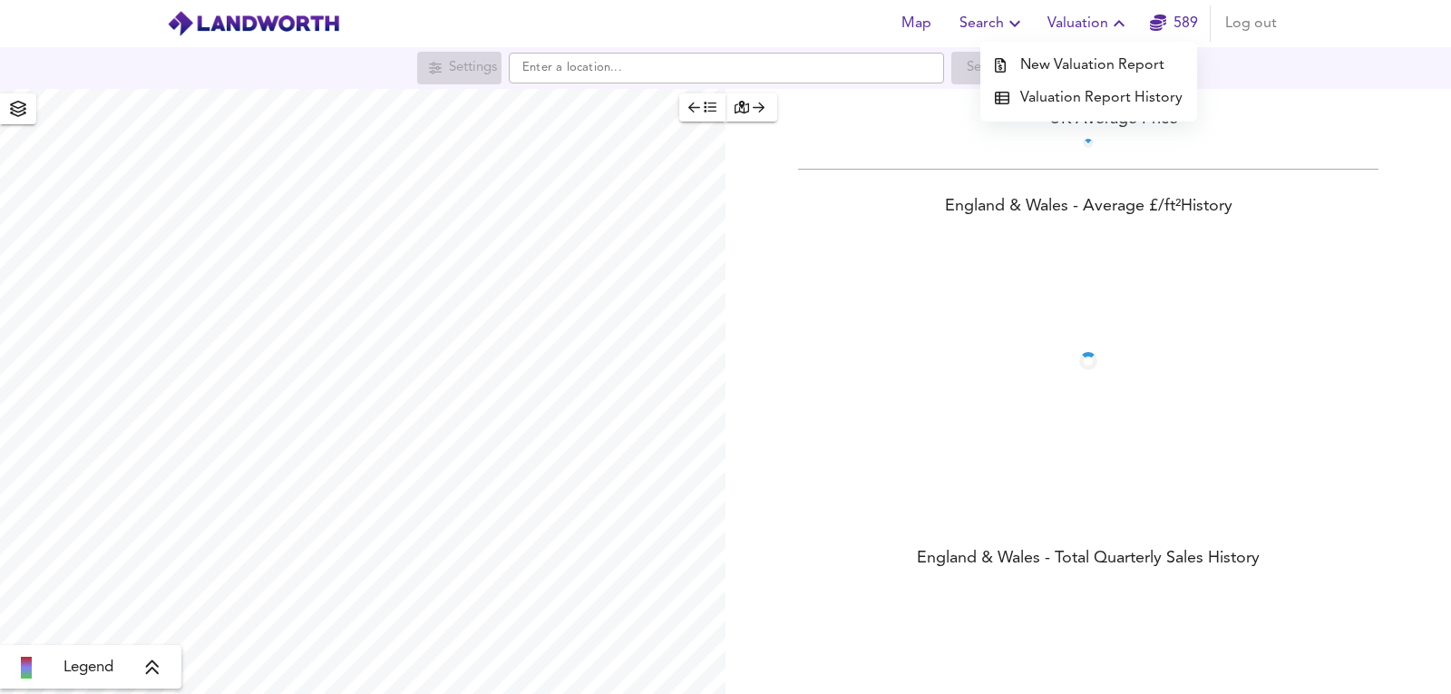 This screenshot has height=694, width=1451. I want to click on a: New Valuation Report, so click(1089, 65).